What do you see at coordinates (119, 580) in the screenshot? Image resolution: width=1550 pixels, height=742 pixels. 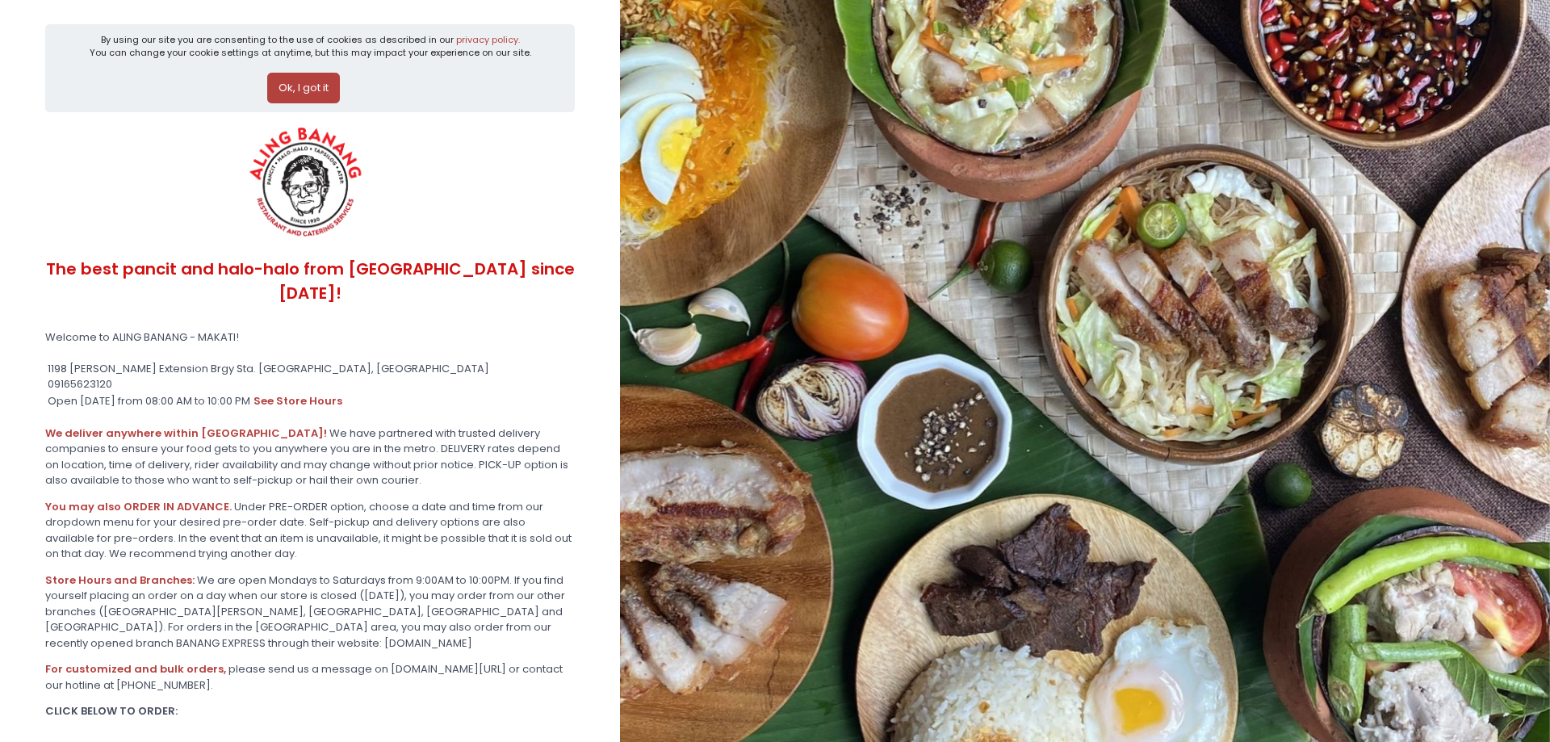 I see `b: Store Hours and Branches:` at bounding box center [119, 580].